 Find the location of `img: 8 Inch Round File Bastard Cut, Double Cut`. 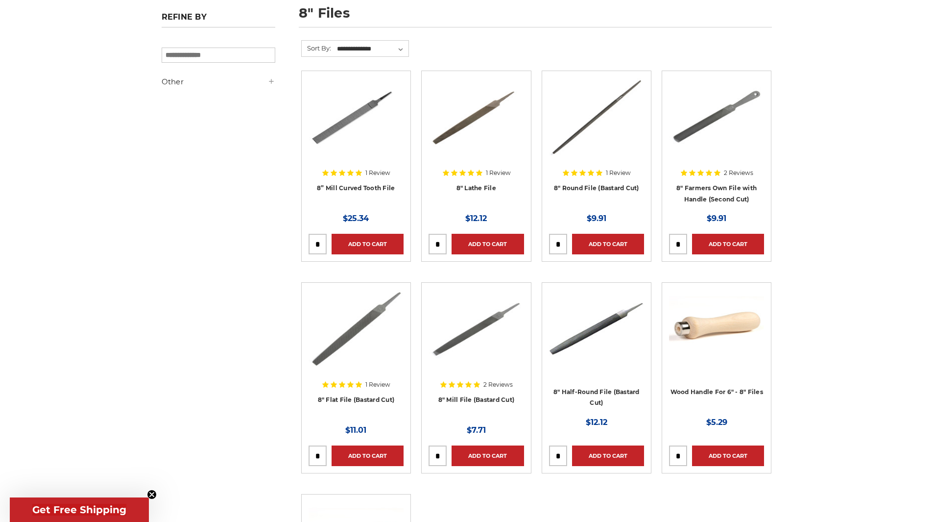

img: 8 Inch Round File Bastard Cut, Double Cut is located at coordinates (597, 117).